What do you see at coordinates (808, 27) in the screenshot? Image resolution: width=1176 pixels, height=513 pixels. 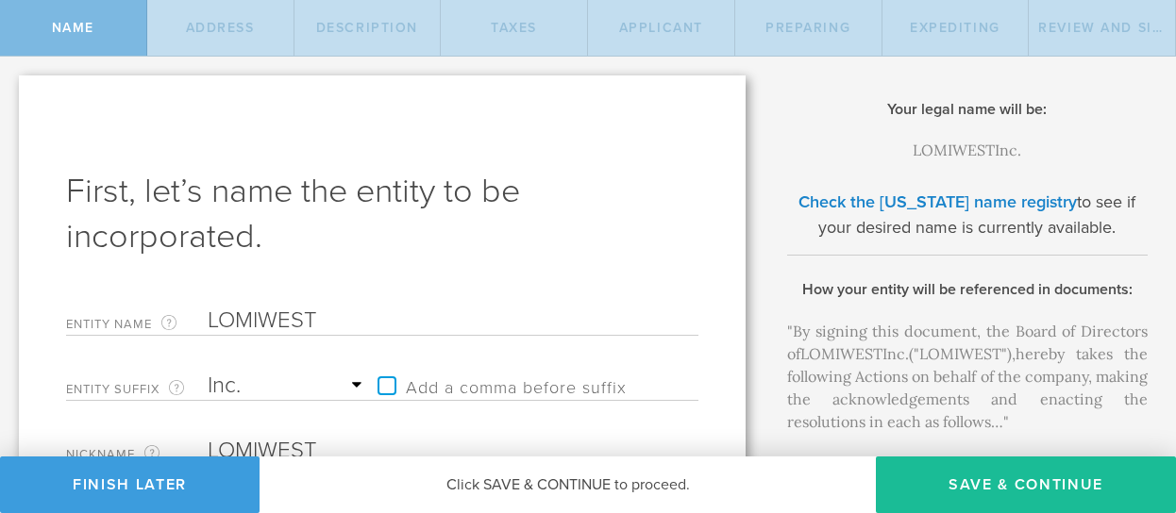 I see `span: Preparing` at bounding box center [808, 27].